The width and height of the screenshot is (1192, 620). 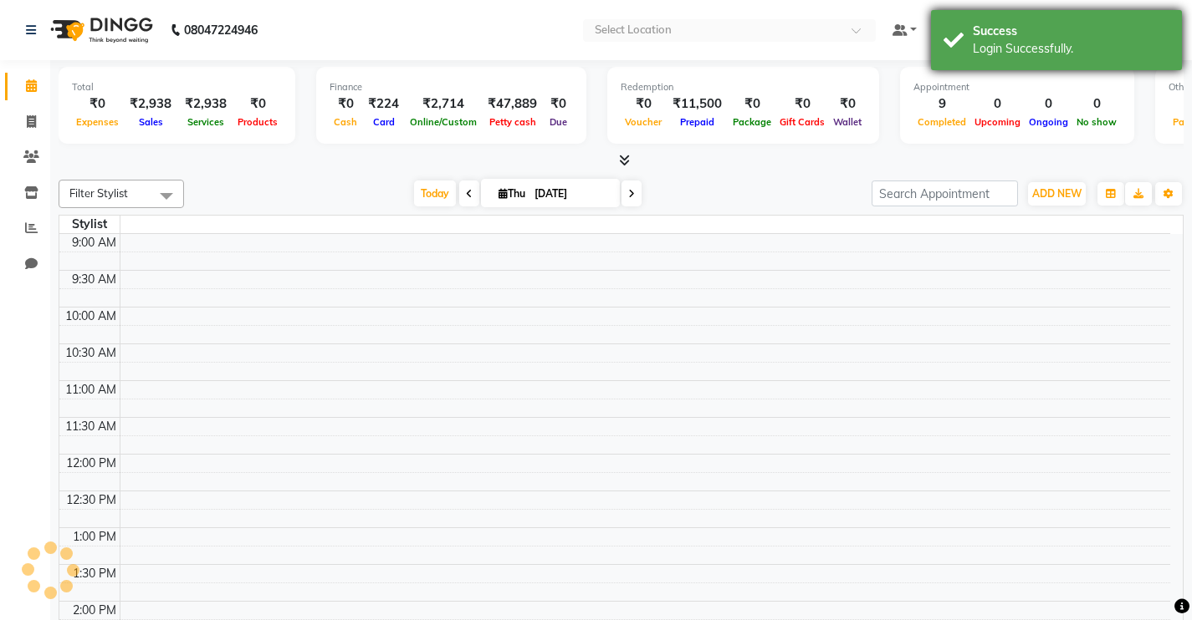 I want to click on div: 12:30 PM, so click(x=91, y=500).